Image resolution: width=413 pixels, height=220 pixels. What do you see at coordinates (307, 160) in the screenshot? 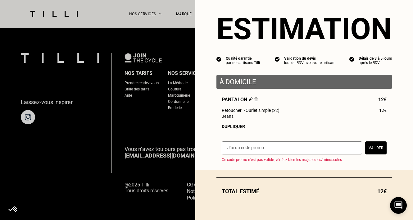
I see `p: Ce code promo n’est pas valide, vérifiez bien les majuscules/minuscules` at bounding box center [307, 160].